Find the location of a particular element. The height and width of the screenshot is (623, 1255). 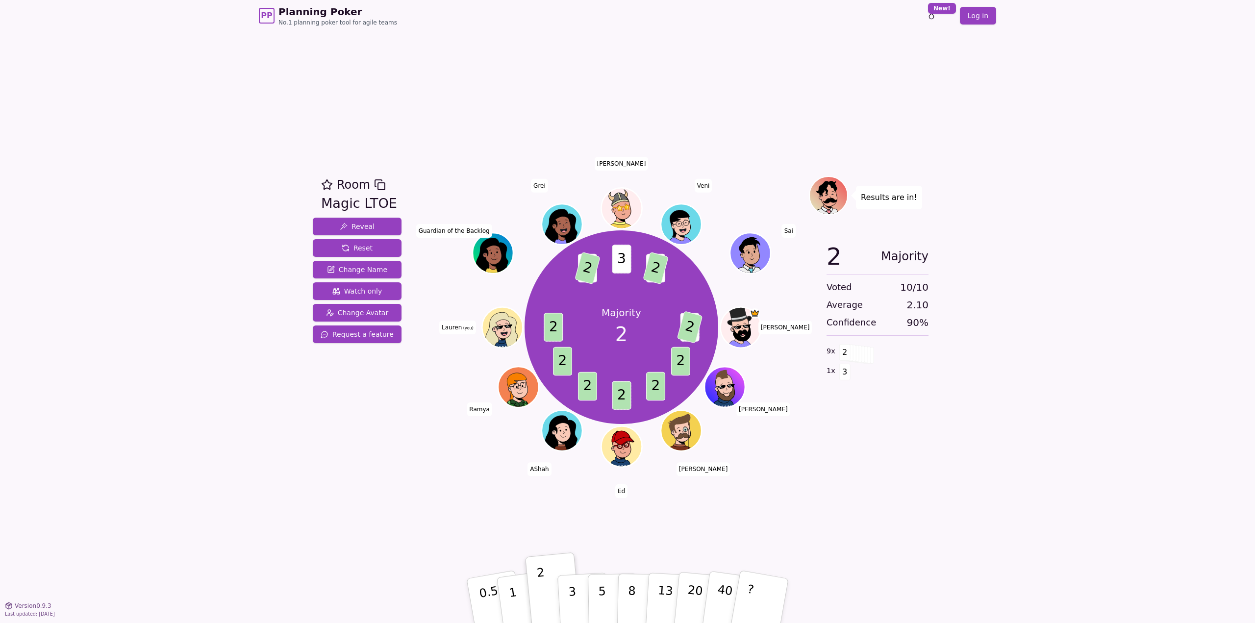

button: New! is located at coordinates (931, 16).